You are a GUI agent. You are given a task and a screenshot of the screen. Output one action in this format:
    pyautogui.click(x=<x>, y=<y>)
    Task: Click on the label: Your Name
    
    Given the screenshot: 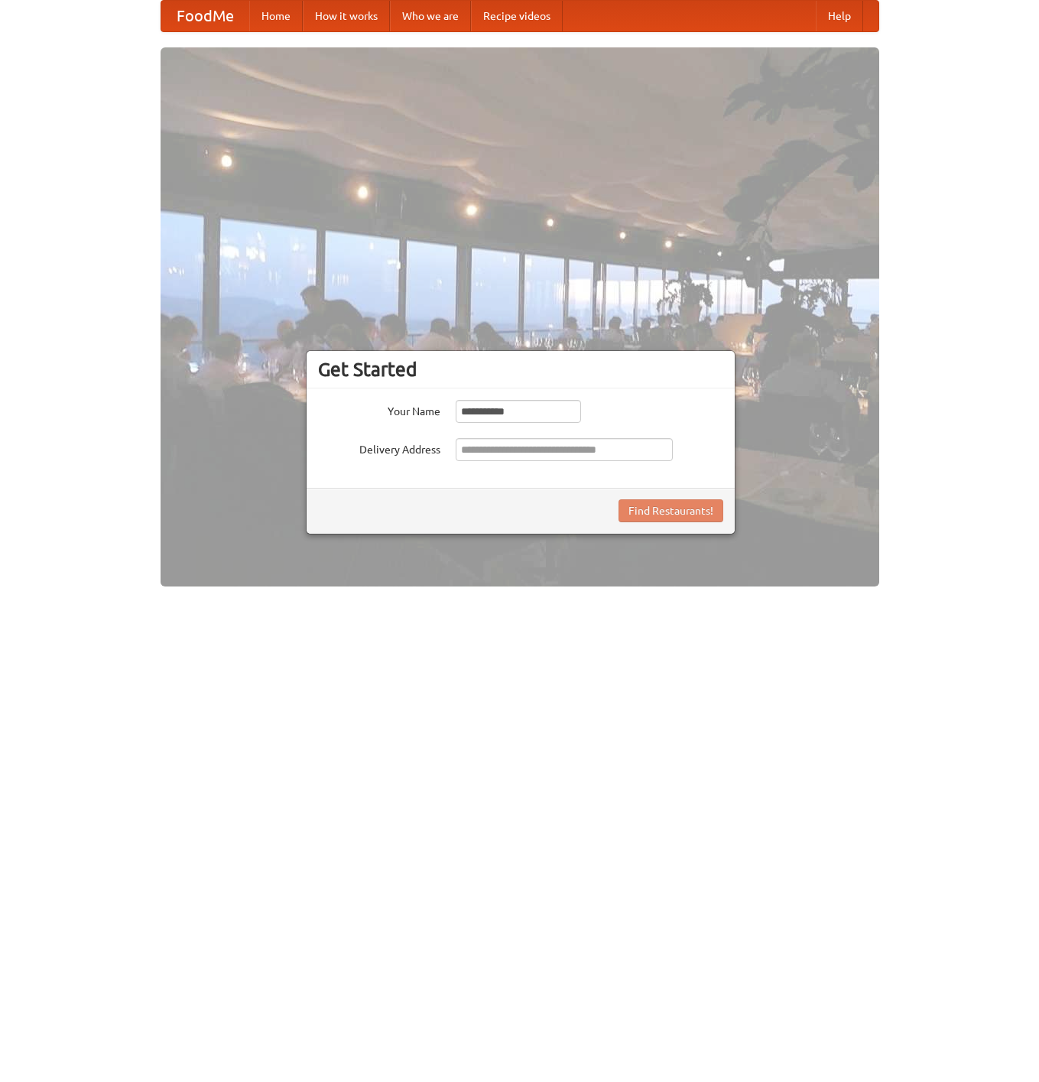 What is the action you would take?
    pyautogui.click(x=379, y=409)
    